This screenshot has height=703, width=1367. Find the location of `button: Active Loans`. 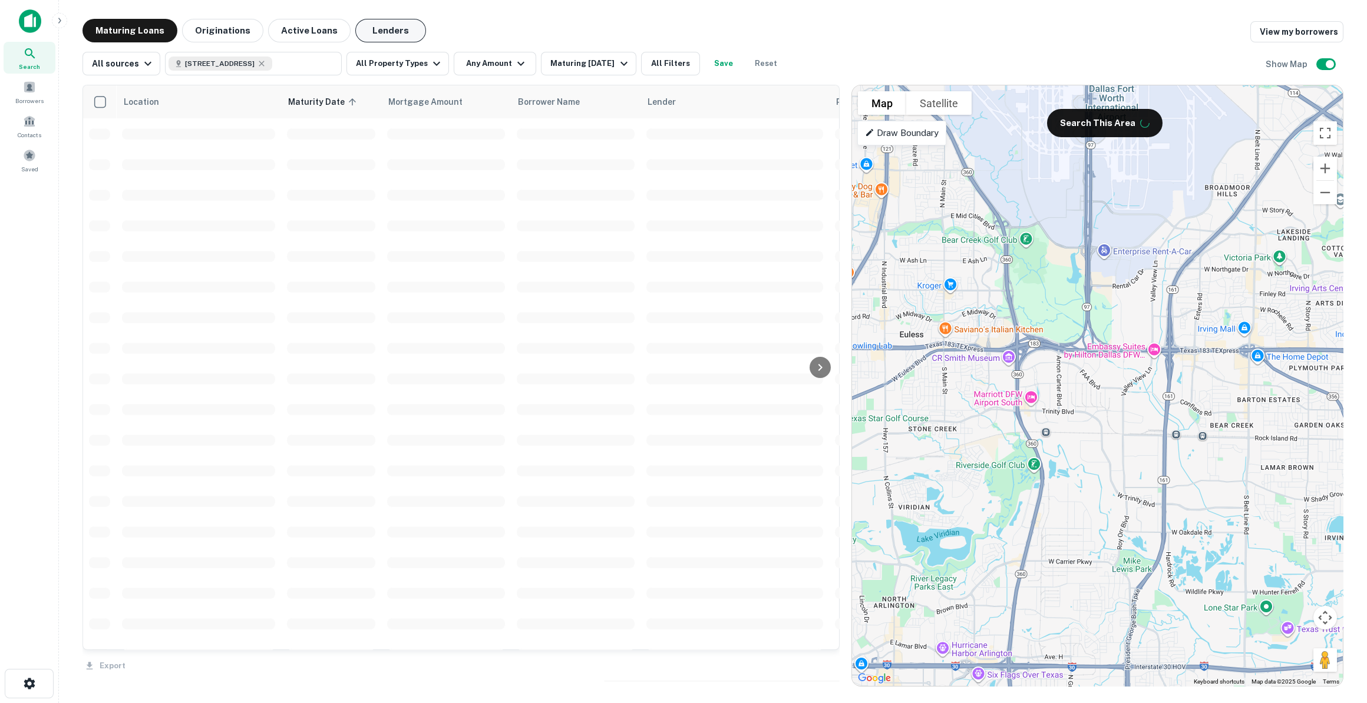

button: Active Loans is located at coordinates (309, 31).